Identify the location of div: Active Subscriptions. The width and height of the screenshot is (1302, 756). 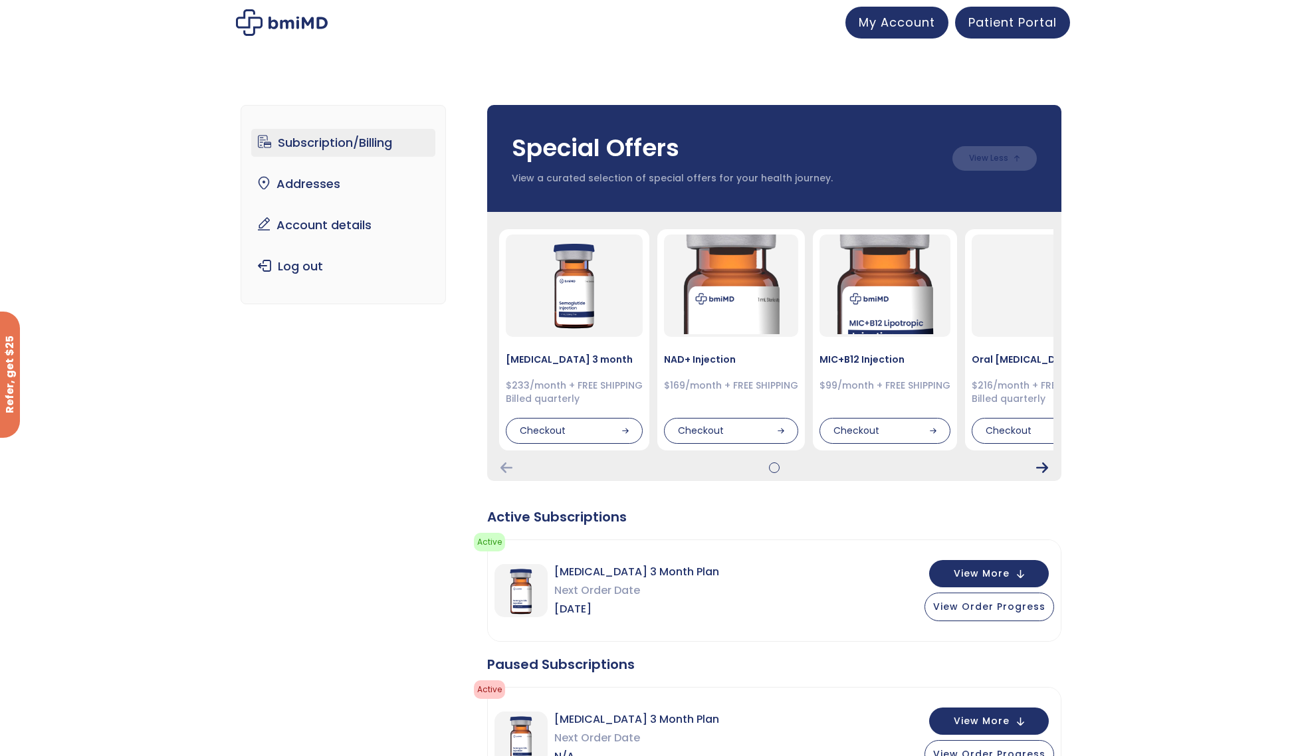
(774, 517).